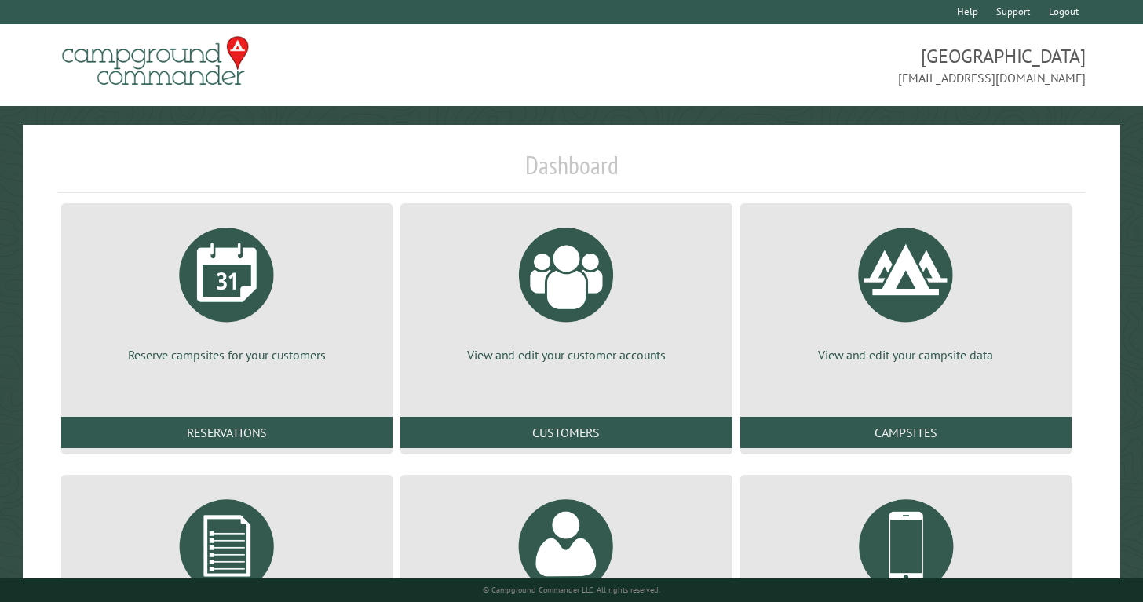 This screenshot has width=1143, height=602. What do you see at coordinates (566, 290) in the screenshot?
I see `a: View and edit your customer accounts` at bounding box center [566, 290].